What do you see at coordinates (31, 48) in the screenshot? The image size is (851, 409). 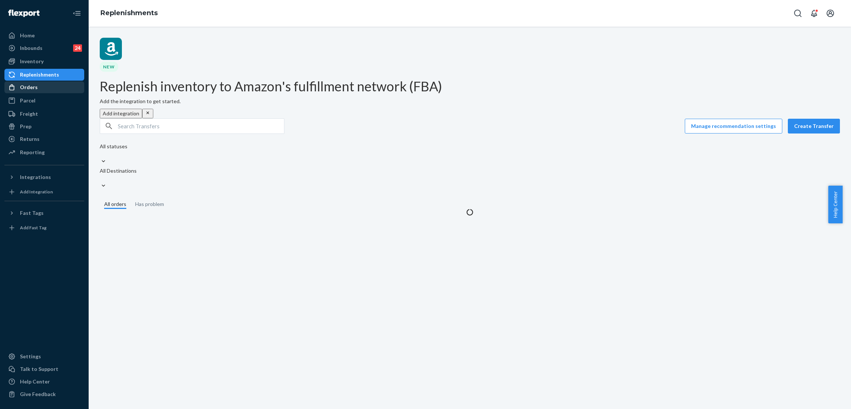 I see `div: Inbounds` at bounding box center [31, 48].